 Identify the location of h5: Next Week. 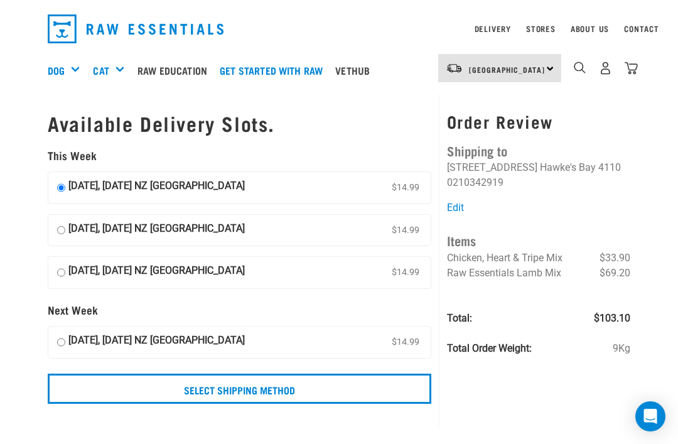
(239, 310).